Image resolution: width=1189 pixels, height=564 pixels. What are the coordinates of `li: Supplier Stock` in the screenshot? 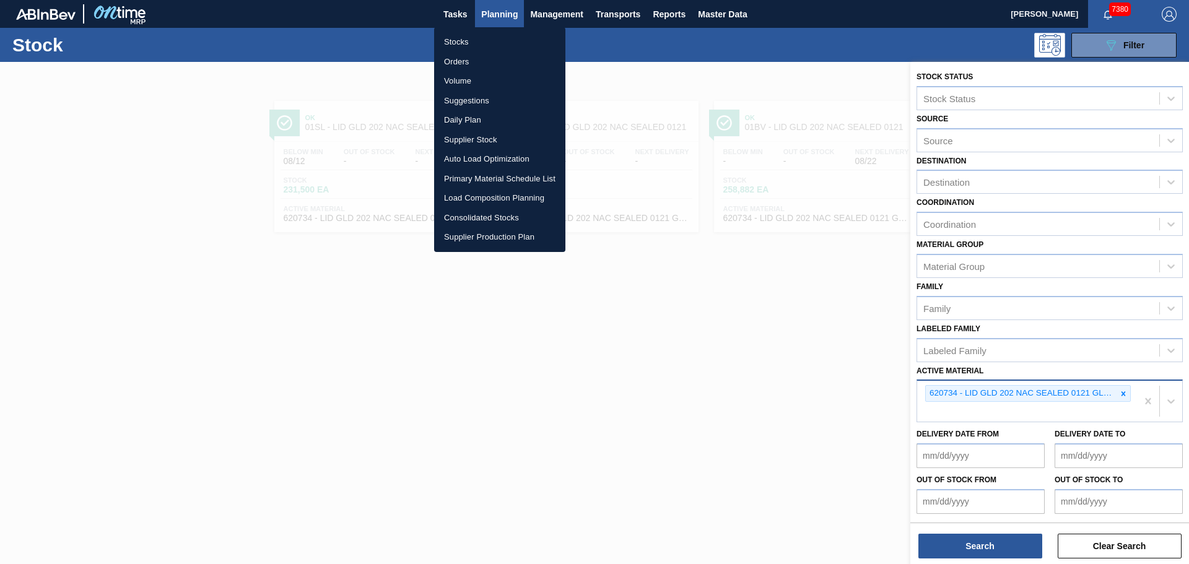 It's located at (500, 140).